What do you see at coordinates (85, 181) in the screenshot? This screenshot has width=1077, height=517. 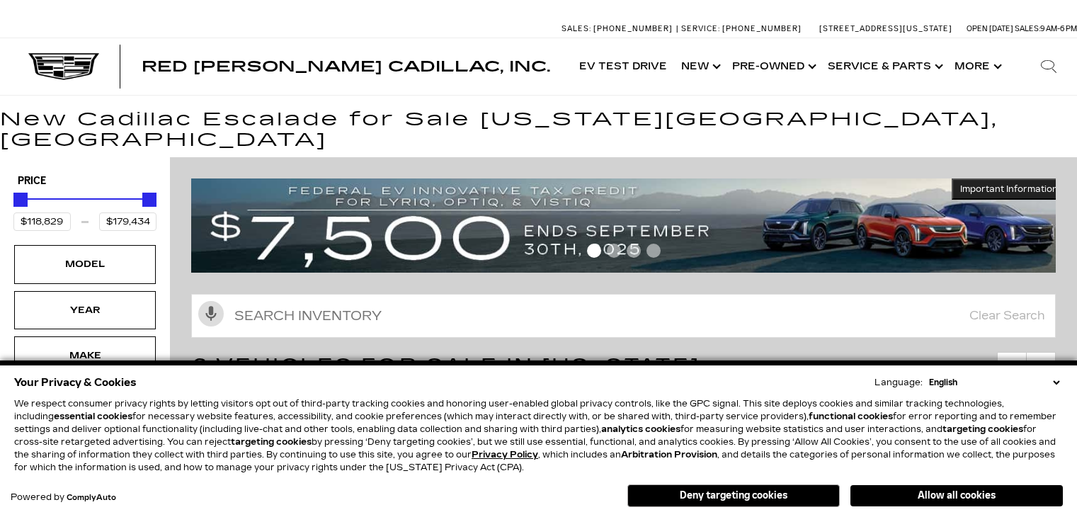 I see `h5: Price` at bounding box center [85, 181].